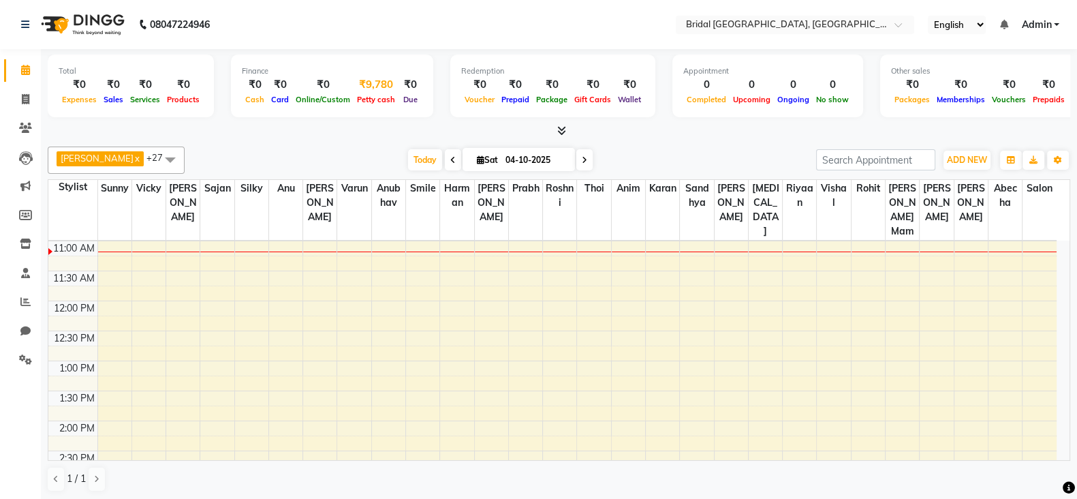 This screenshot has height=499, width=1077. Describe the element at coordinates (74, 338) in the screenshot. I see `div: 12:30 PM` at that location.